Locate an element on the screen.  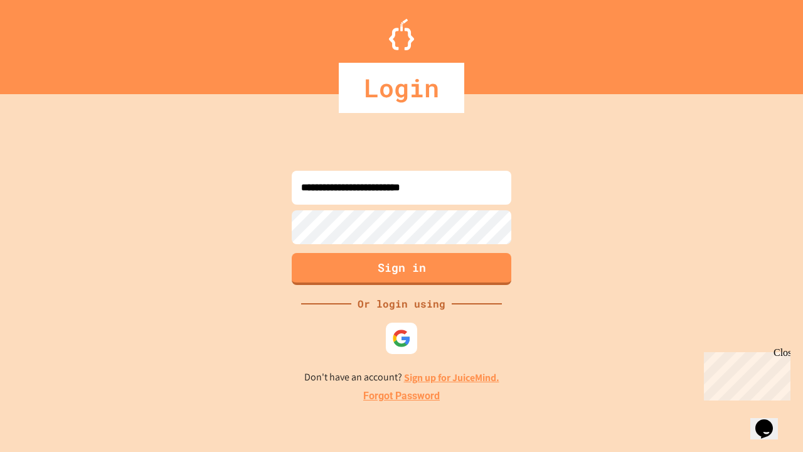
div: Login is located at coordinates (401, 88).